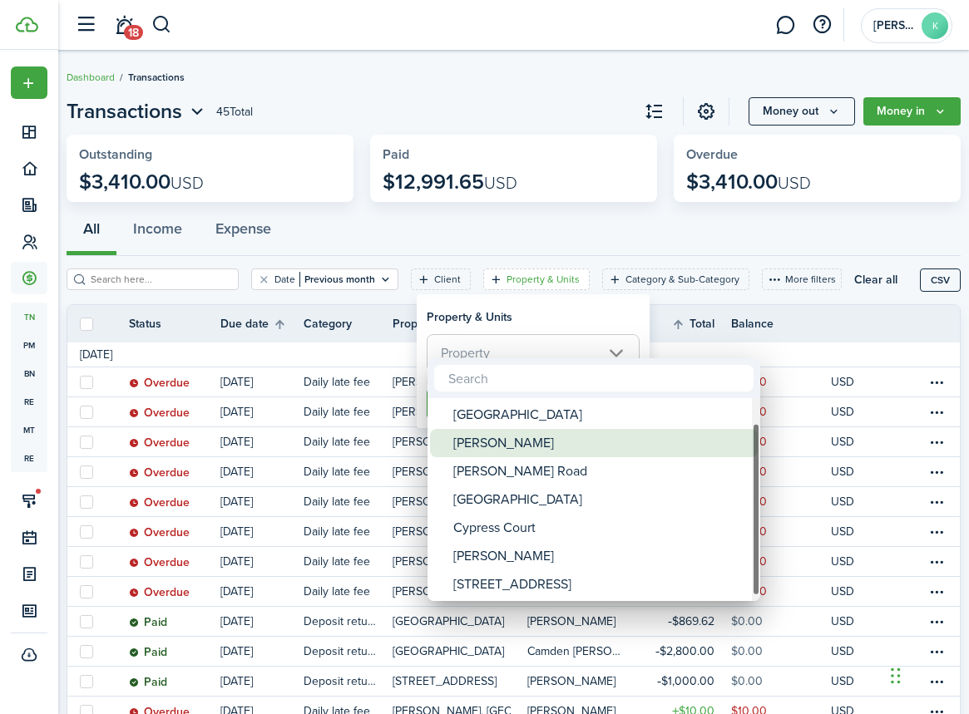 This screenshot has width=969, height=714. I want to click on div: Cypress Court, so click(600, 528).